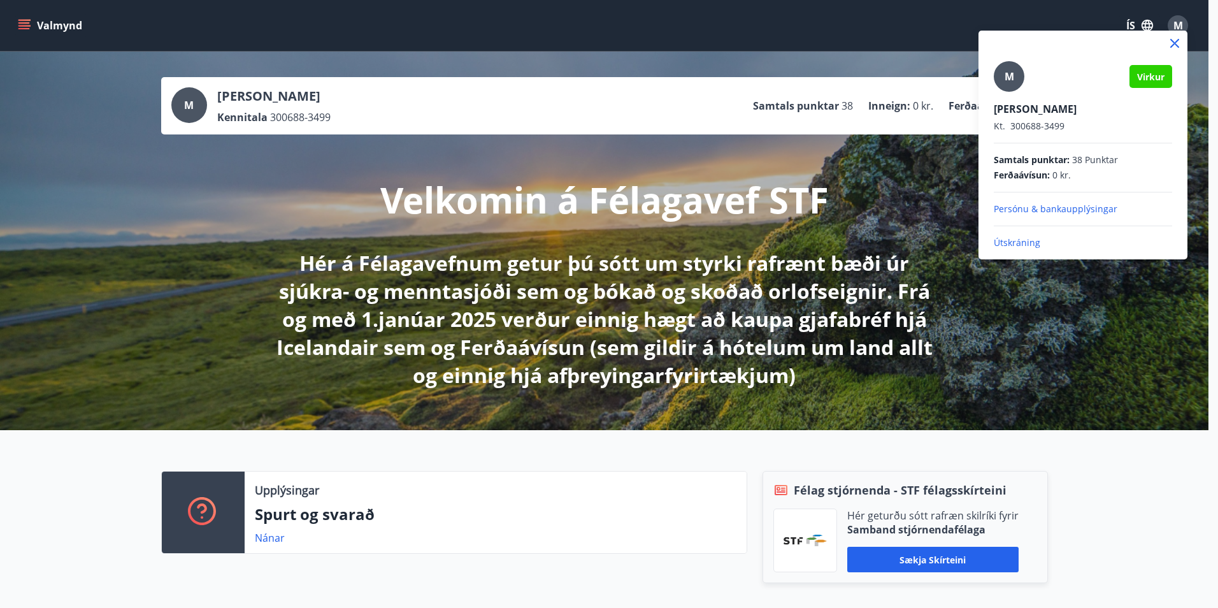  What do you see at coordinates (1083, 209) in the screenshot?
I see `p: Persónu & bankaupplýsingar` at bounding box center [1083, 209].